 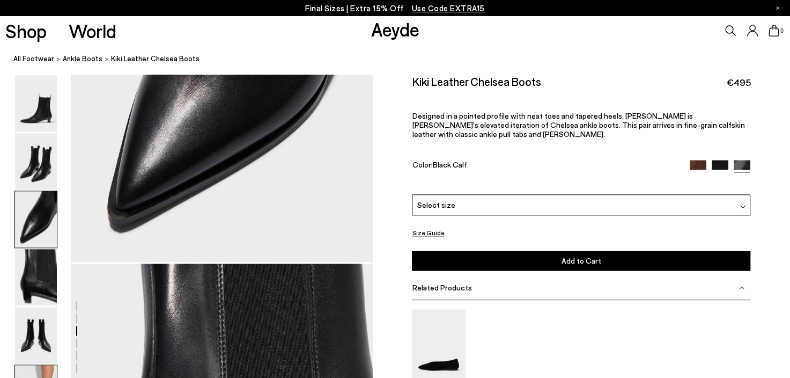 What do you see at coordinates (395, 8) in the screenshot?
I see `p: Final Sizes | Extra 15% Off` at bounding box center [395, 8].